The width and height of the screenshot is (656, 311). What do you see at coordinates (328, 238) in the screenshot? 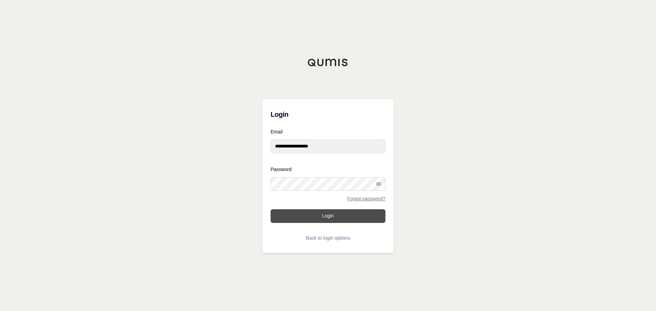
I see `button: Back to login options` at bounding box center [328, 238].